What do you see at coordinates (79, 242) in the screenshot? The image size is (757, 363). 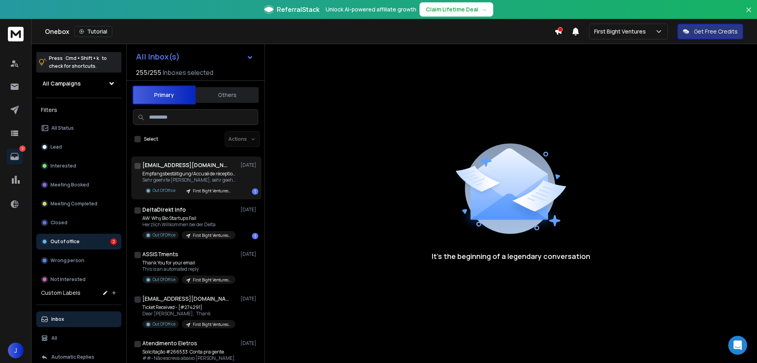 I see `button: Out of office2` at bounding box center [79, 242].